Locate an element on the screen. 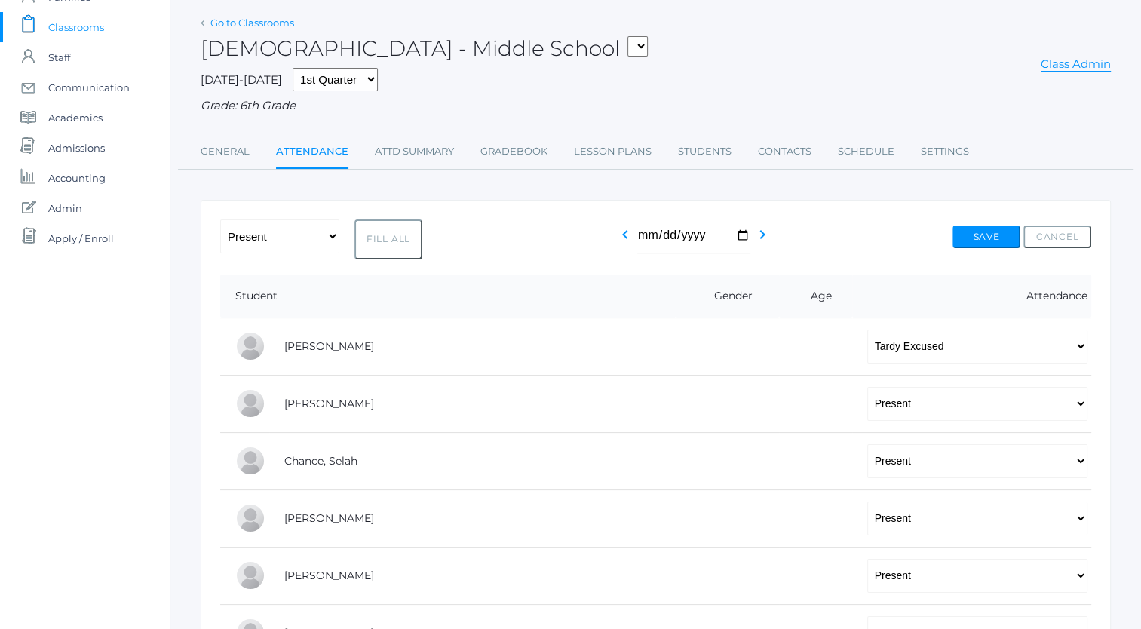 The height and width of the screenshot is (629, 1141). span: Staff is located at coordinates (59, 57).